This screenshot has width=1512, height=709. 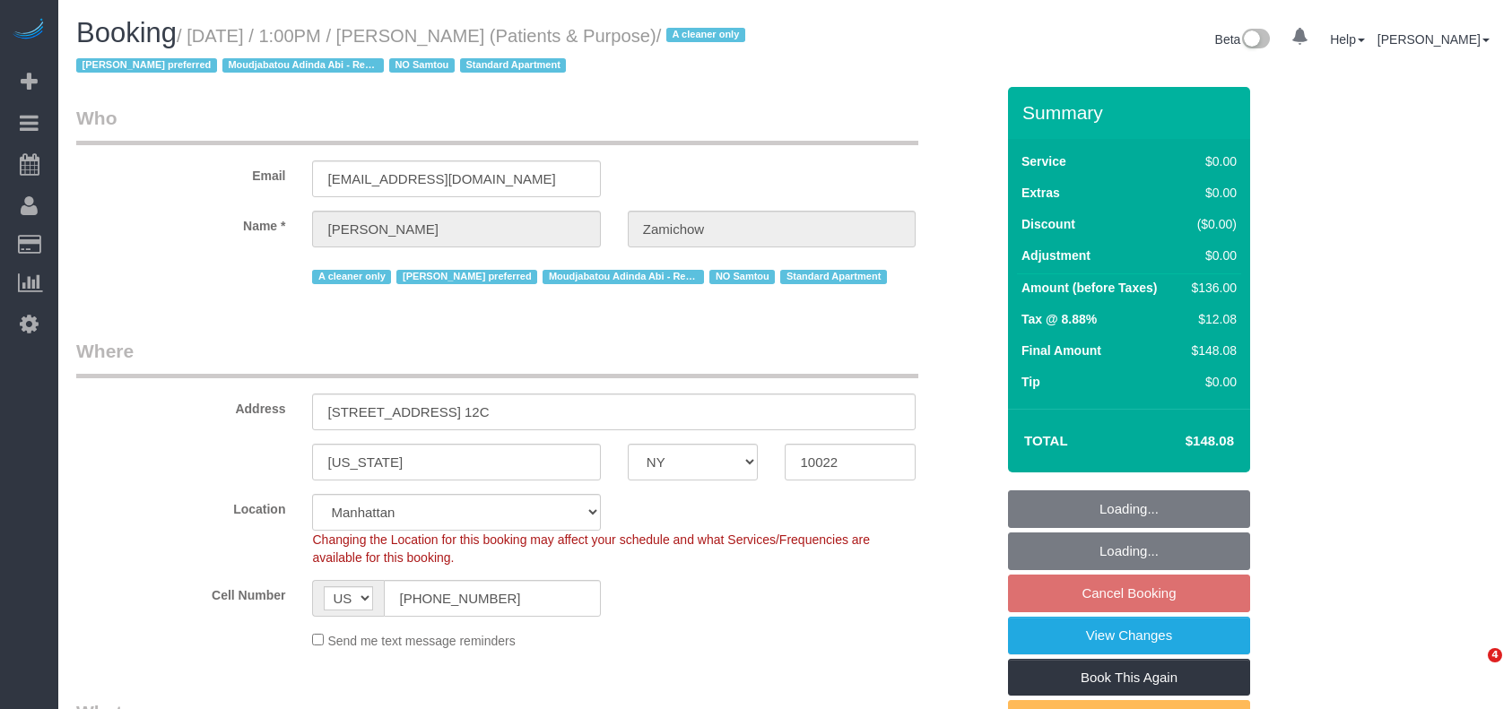 I want to click on label: Cell Number, so click(x=180, y=592).